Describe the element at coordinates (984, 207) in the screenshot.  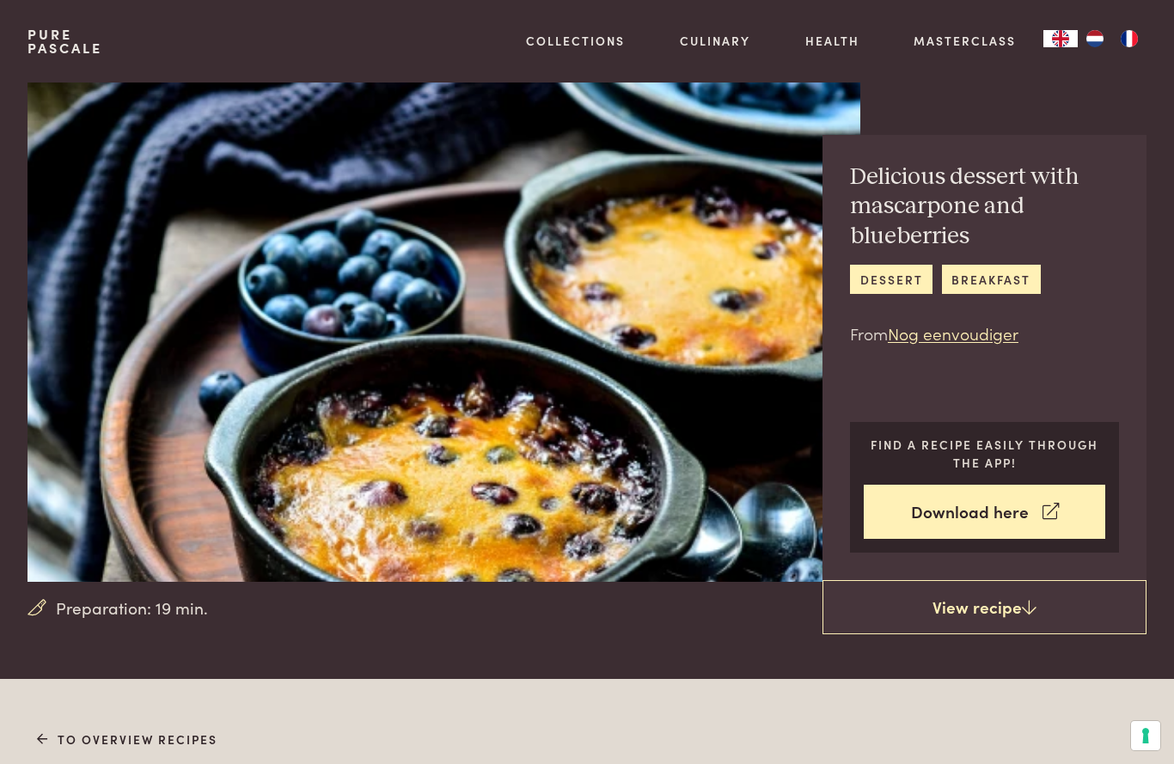
I see `h2: Delicious dessert with mascarpone and blueberries` at that location.